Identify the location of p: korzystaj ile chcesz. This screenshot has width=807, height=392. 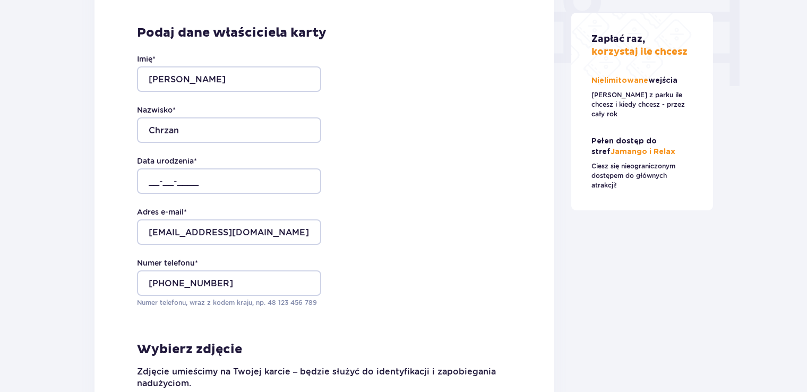
(639, 46).